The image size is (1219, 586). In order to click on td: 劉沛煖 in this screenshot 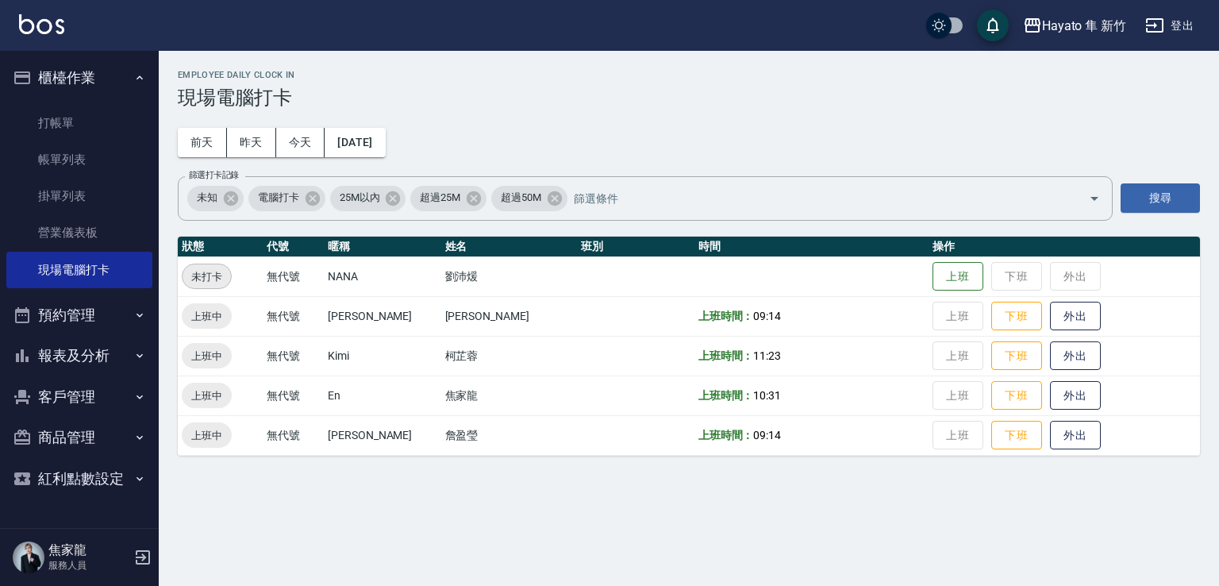, I will do `click(509, 276)`.